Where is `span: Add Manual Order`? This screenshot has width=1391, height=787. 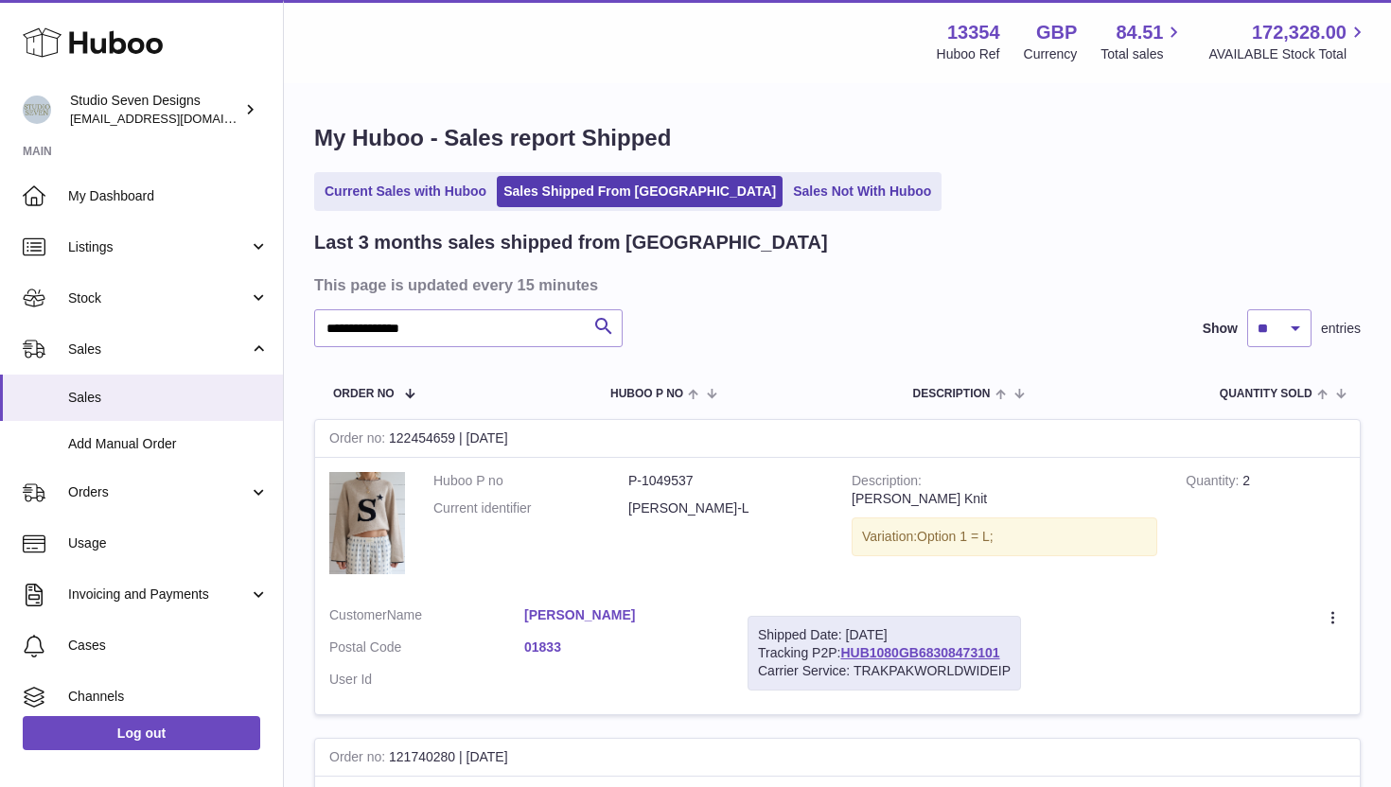
span: Add Manual Order is located at coordinates (168, 444).